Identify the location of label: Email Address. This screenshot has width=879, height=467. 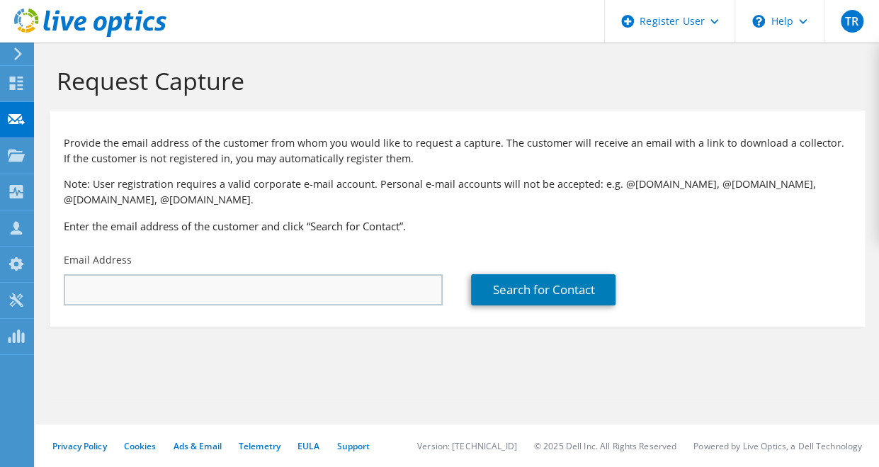
(98, 260).